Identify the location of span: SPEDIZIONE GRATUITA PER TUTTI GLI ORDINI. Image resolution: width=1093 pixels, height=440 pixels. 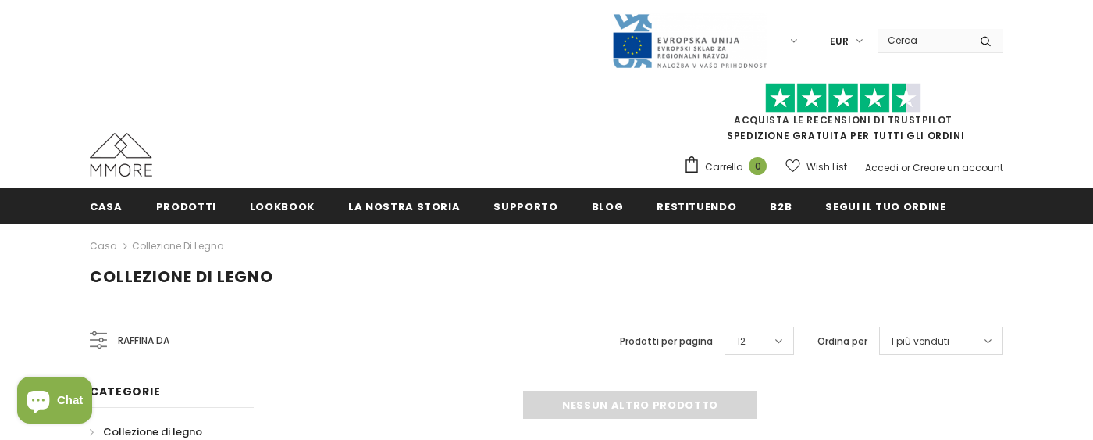
(843, 116).